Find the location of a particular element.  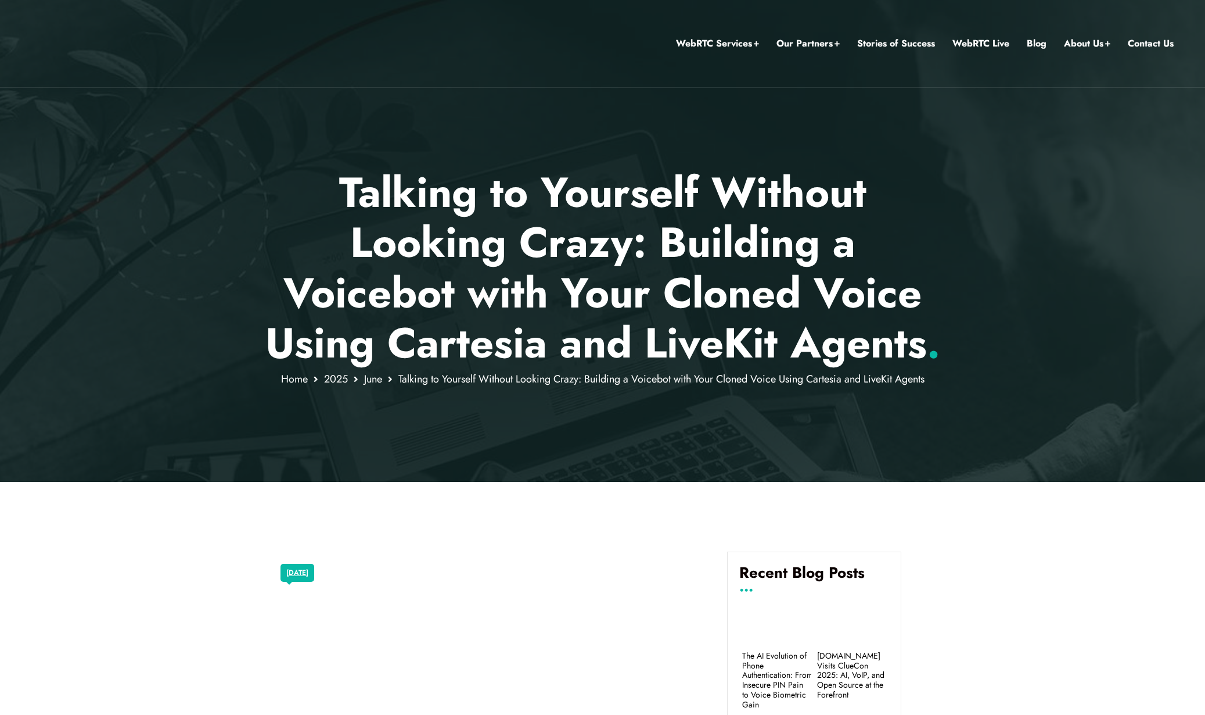

a: The AI Evolution of Phone Authentication: From Insecure PIN Pain to Voice Biometric Gain is located at coordinates (777, 680).